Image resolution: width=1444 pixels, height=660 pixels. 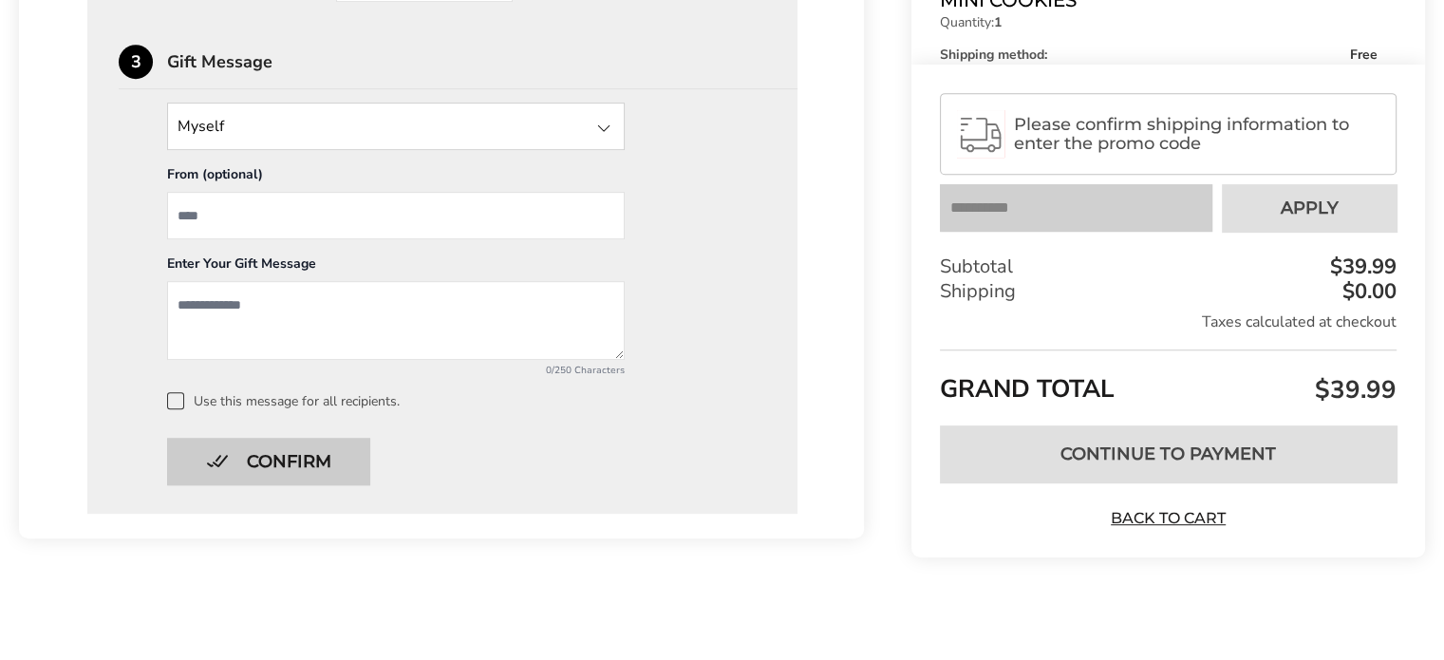 I want to click on div: 3, so click(x=136, y=62).